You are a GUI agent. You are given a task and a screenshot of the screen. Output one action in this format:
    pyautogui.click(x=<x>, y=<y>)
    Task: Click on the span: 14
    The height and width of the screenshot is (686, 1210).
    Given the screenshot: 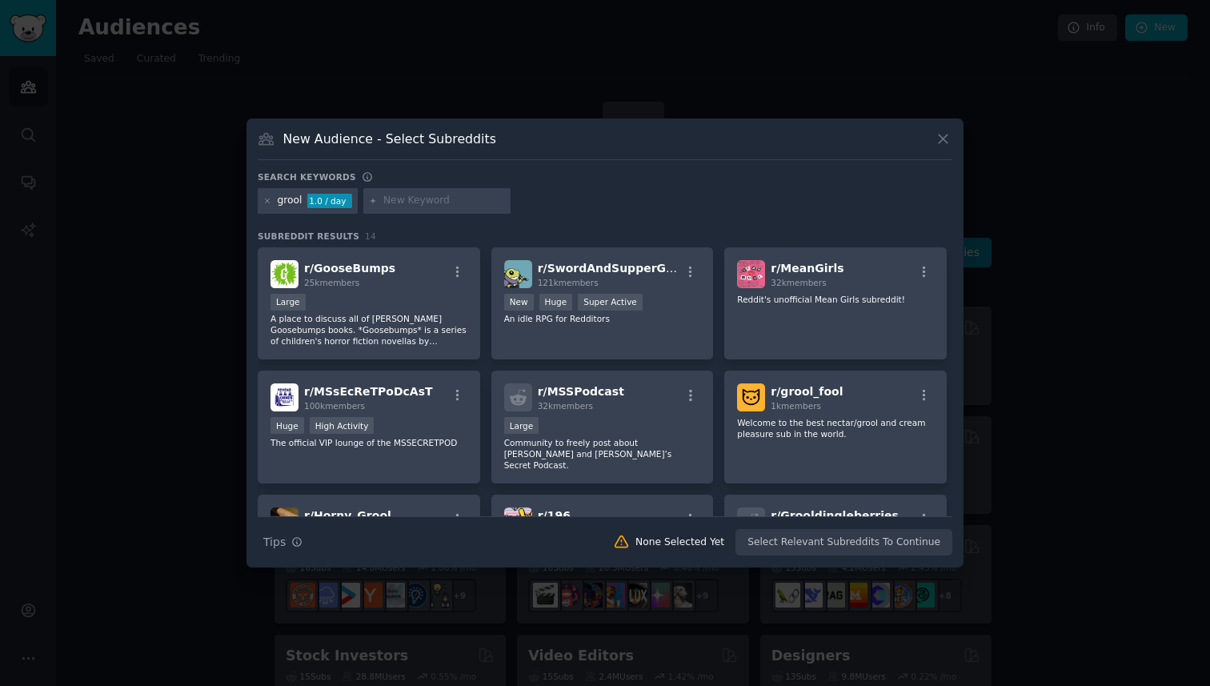 What is the action you would take?
    pyautogui.click(x=371, y=236)
    